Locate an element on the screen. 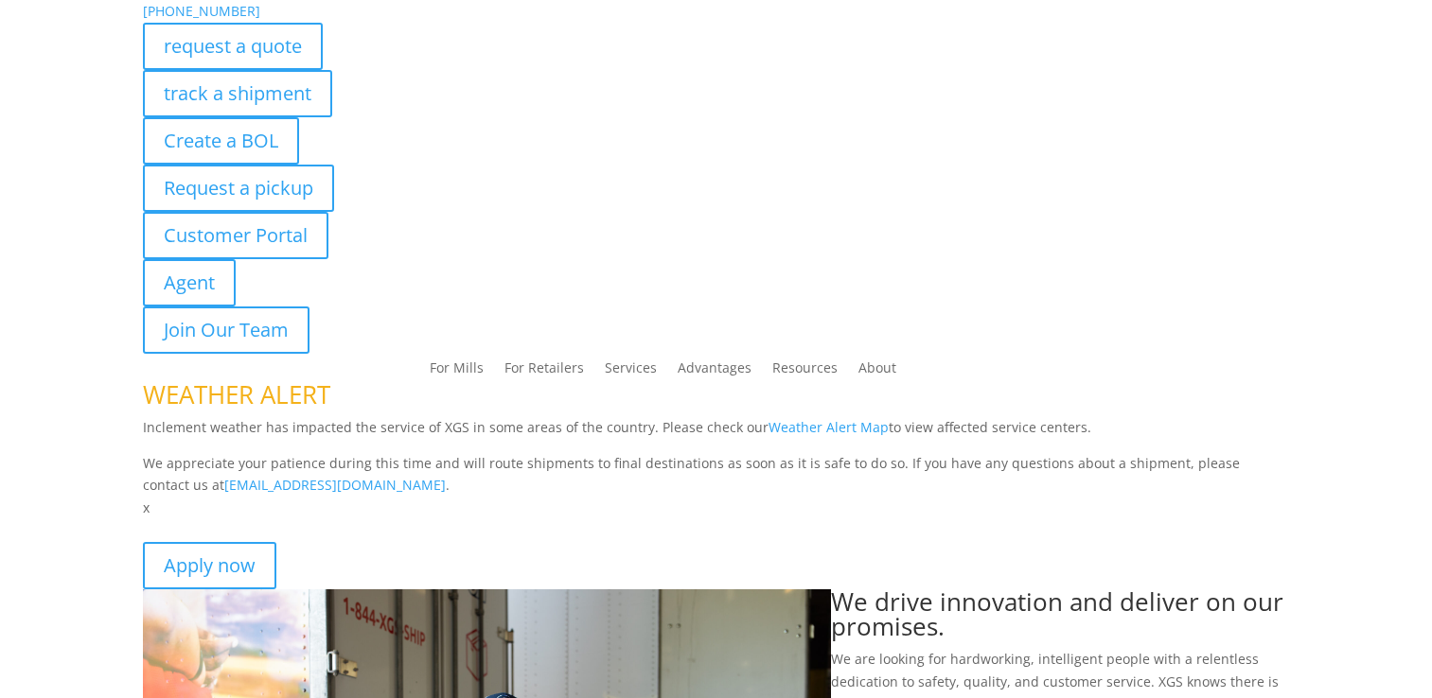 The width and height of the screenshot is (1432, 698). a: Create a BOL is located at coordinates (220, 141).